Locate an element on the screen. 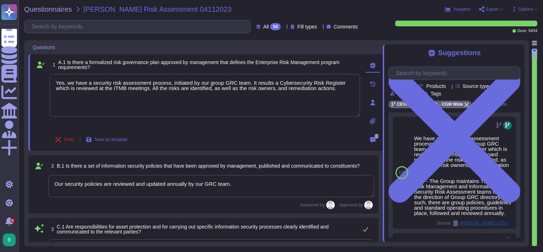 The image size is (543, 252). span: Questionnaires is located at coordinates (48, 9).